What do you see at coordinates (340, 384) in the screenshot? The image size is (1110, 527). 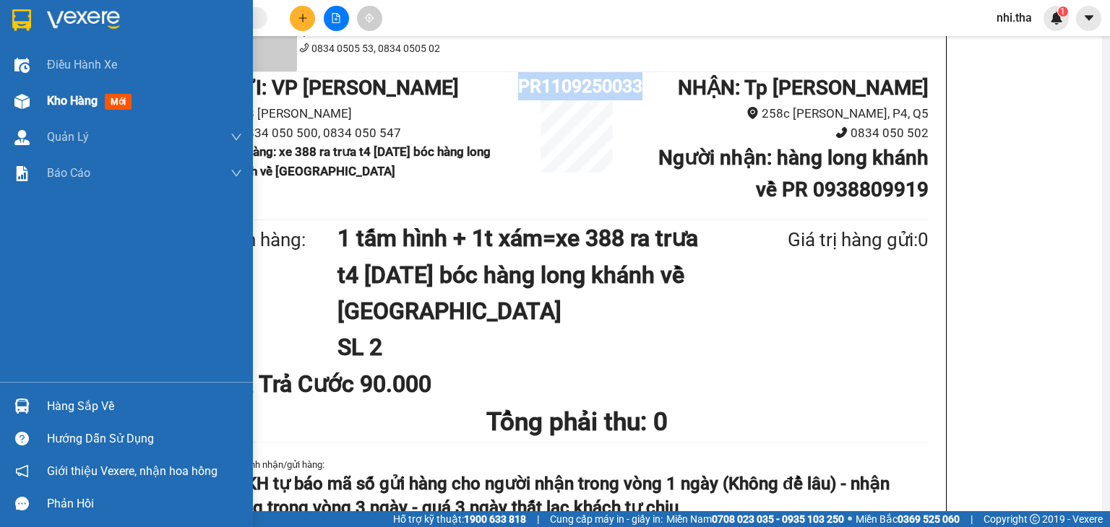 I see `div: Đã Trả Cước 90.000` at bounding box center [340, 384].